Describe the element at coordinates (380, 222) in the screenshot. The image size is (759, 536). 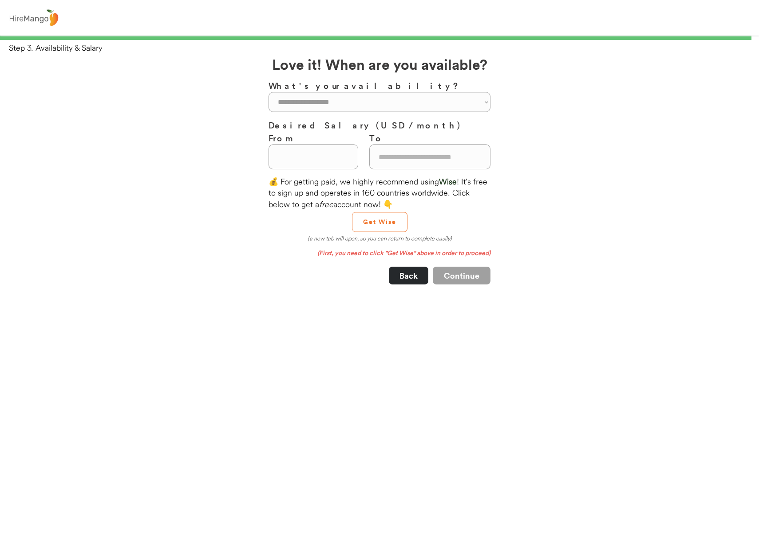
I see `button: Get Wise` at that location.